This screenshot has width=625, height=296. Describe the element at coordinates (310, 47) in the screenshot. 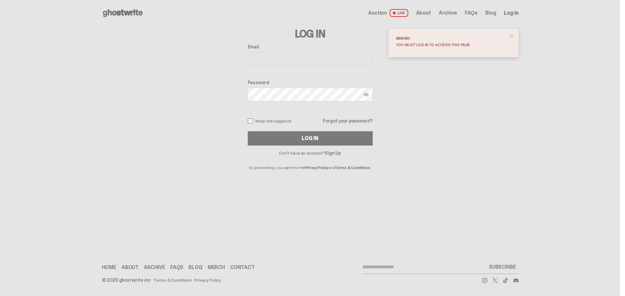

I see `label: Email` at that location.